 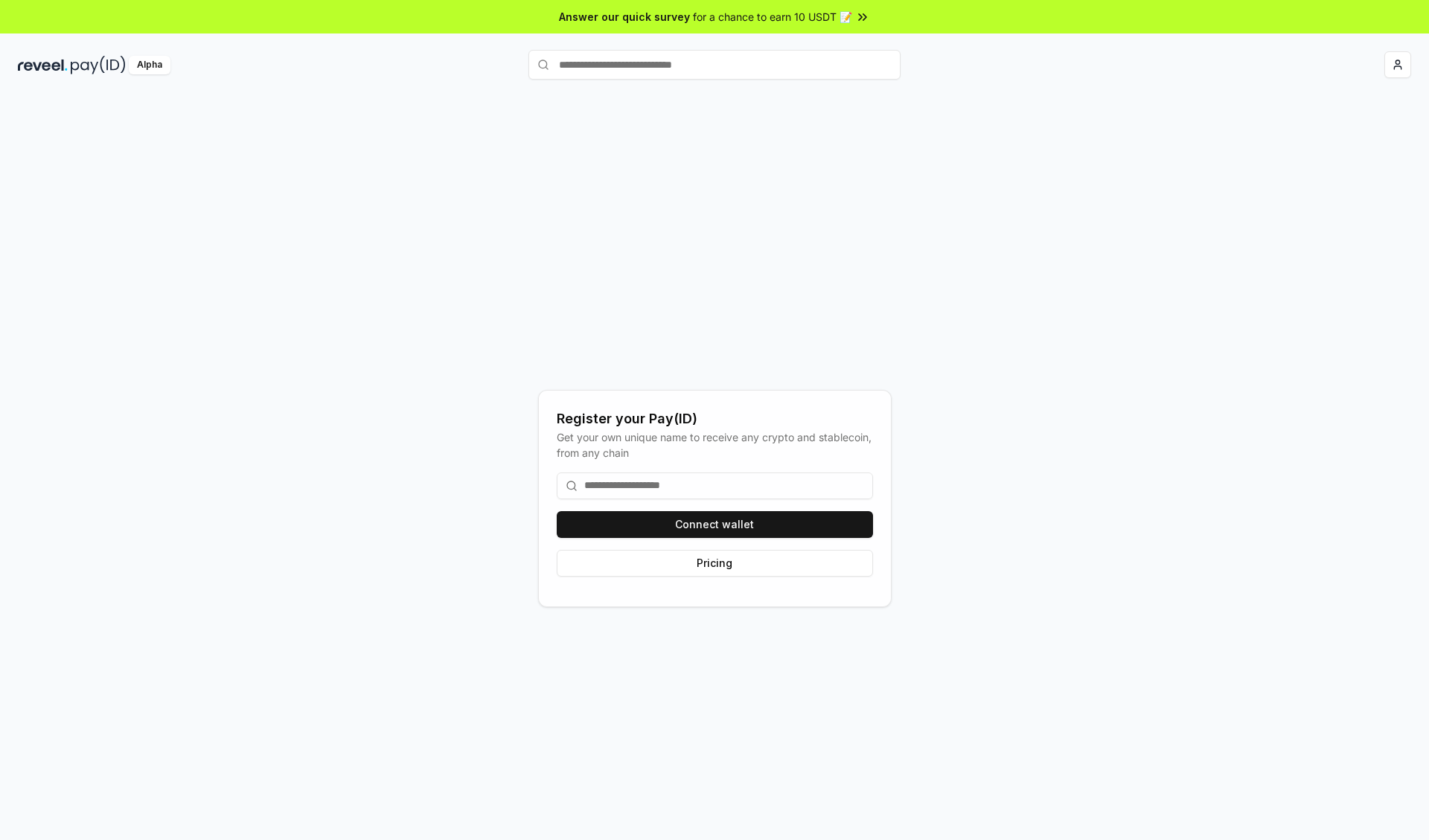 What do you see at coordinates (714, 419) in the screenshot?
I see `div: Register your Pay(ID)` at bounding box center [714, 419].